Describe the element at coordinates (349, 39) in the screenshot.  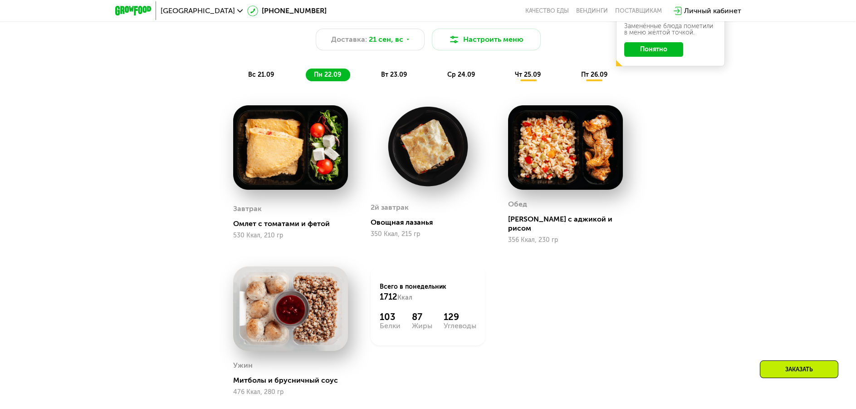
I see `span: Доставка:` at that location.